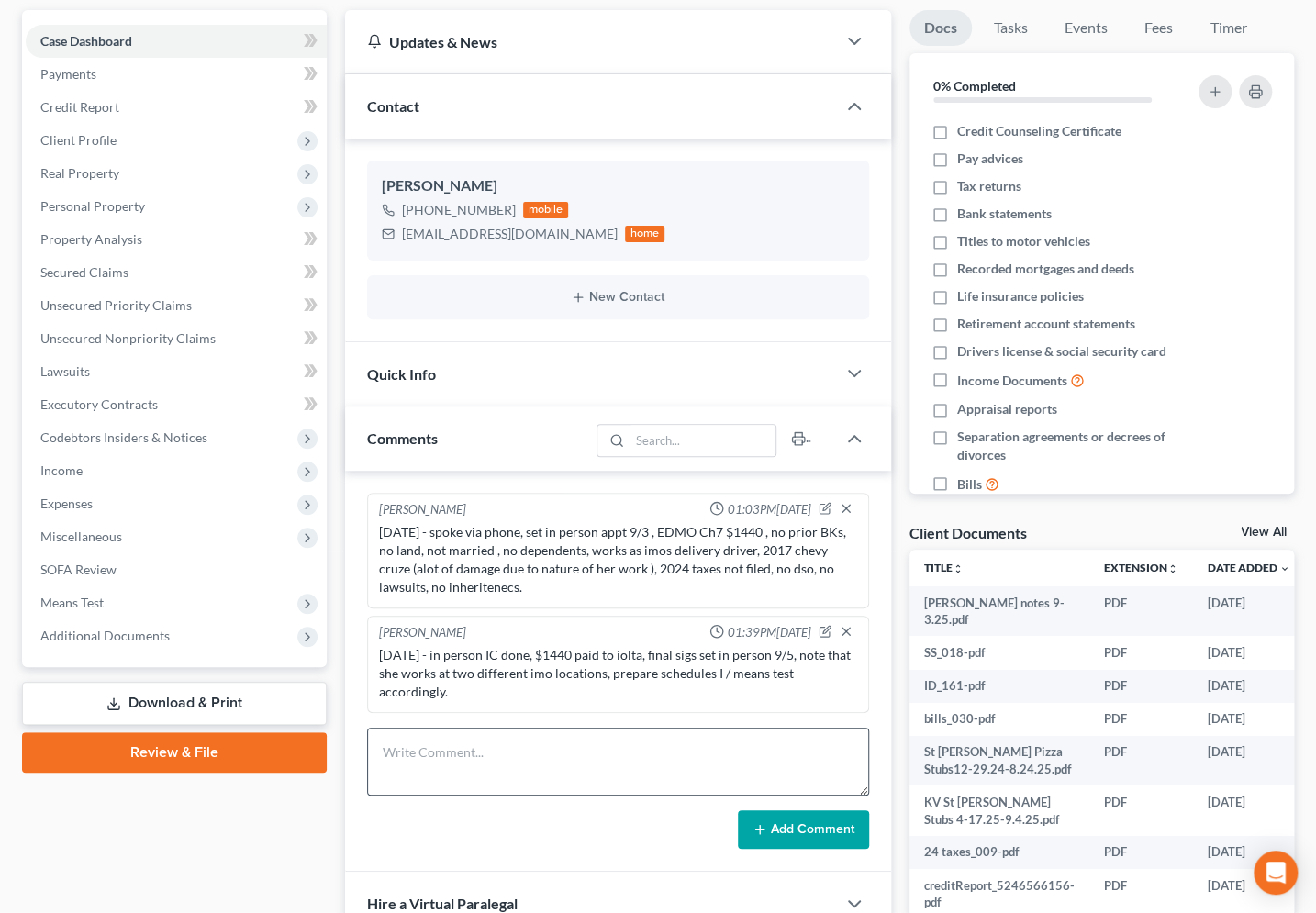  What do you see at coordinates (61, 470) in the screenshot?
I see `span: Income` at bounding box center [61, 470].